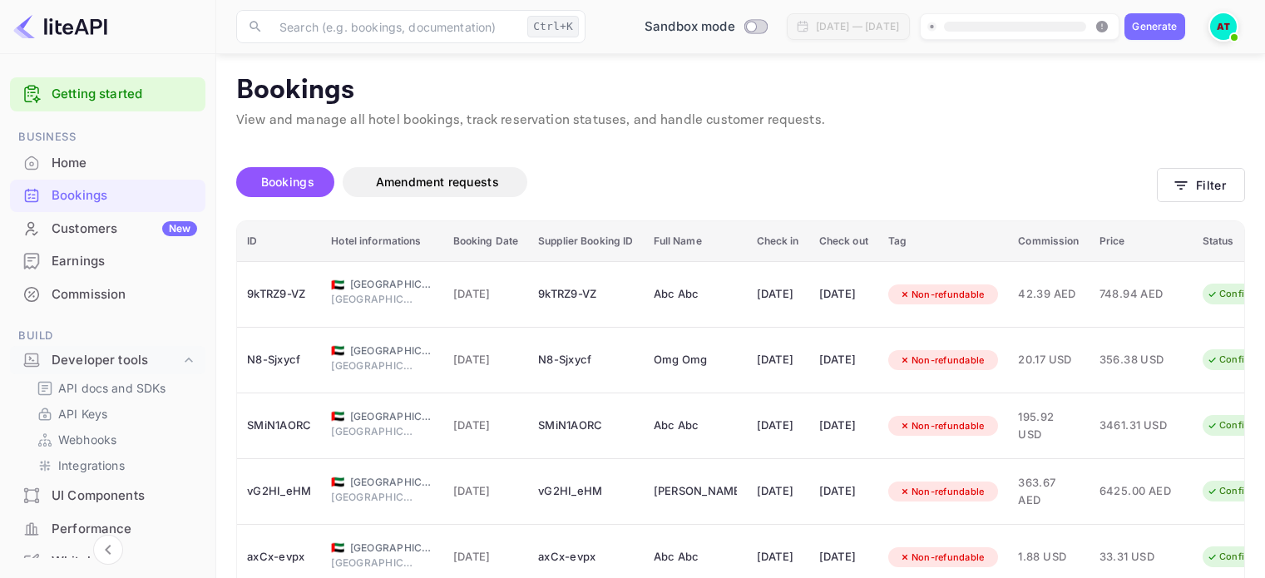 This screenshot has height=578, width=1265. What do you see at coordinates (107, 162) in the screenshot?
I see `a: Home` at bounding box center [107, 162].